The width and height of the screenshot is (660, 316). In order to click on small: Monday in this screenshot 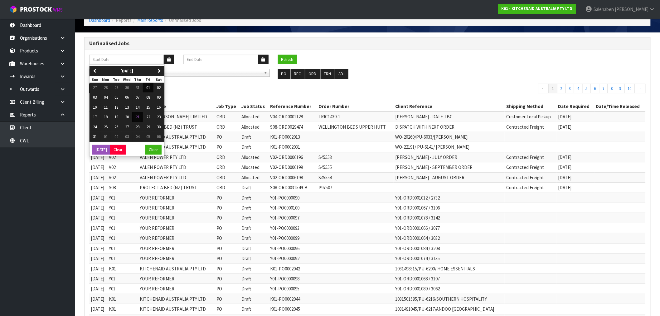, I will do `click(106, 79)`.